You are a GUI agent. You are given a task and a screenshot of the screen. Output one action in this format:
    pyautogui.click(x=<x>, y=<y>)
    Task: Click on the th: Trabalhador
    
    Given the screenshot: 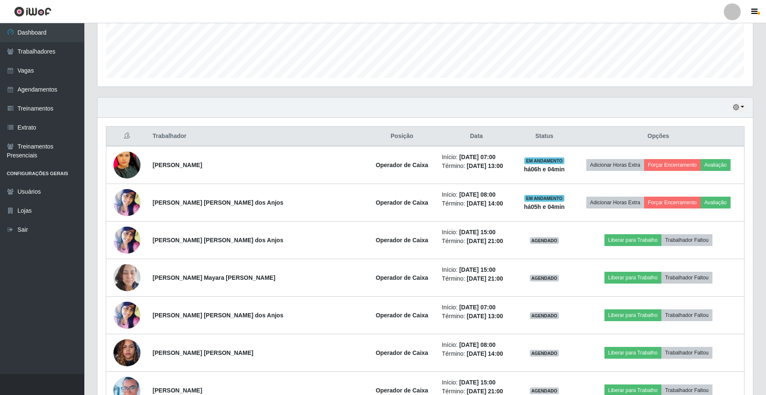 What is the action you would take?
    pyautogui.click(x=257, y=136)
    